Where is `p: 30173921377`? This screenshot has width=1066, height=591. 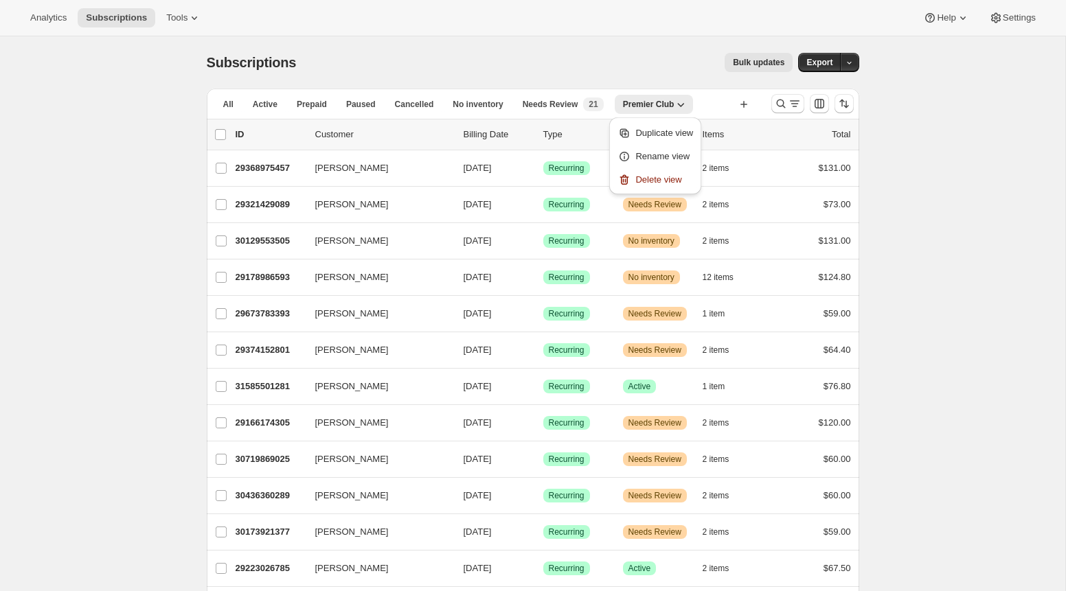
p: 30173921377 is located at coordinates (270, 532).